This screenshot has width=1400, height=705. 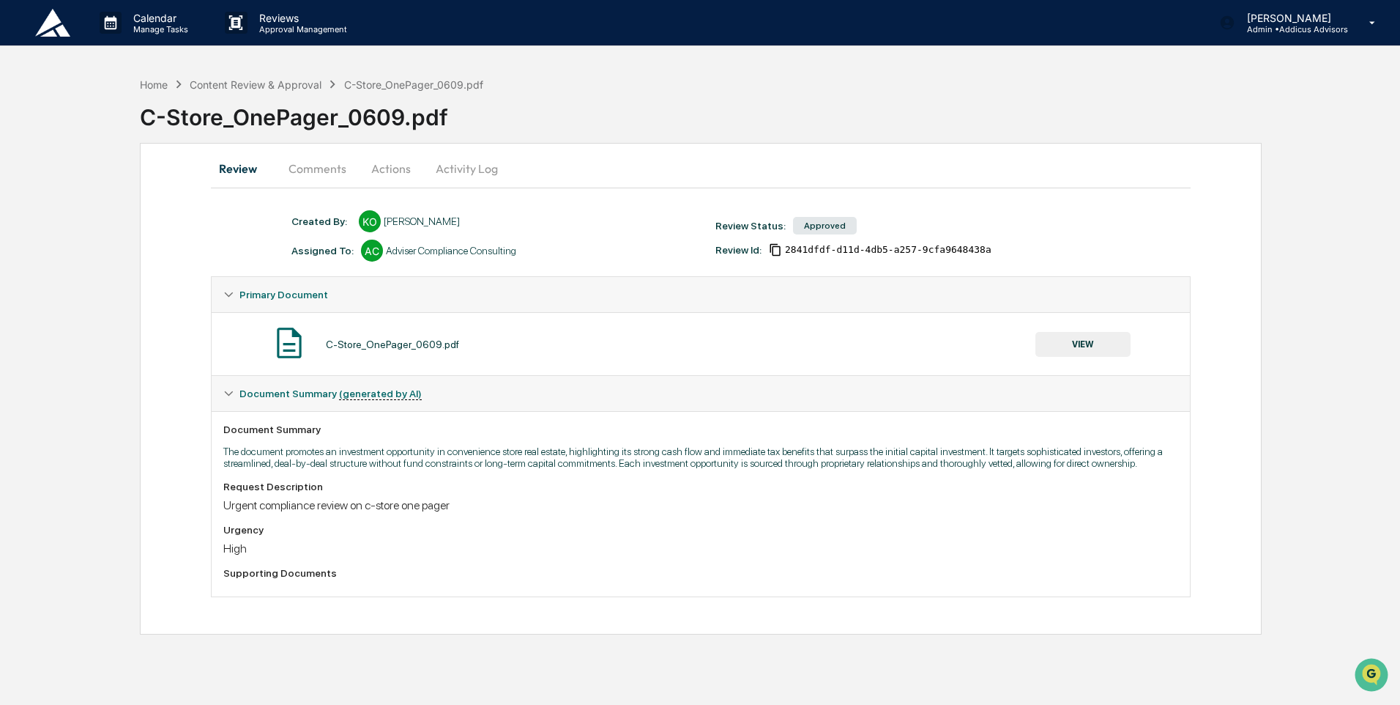 I want to click on div: Review Id:, so click(x=738, y=250).